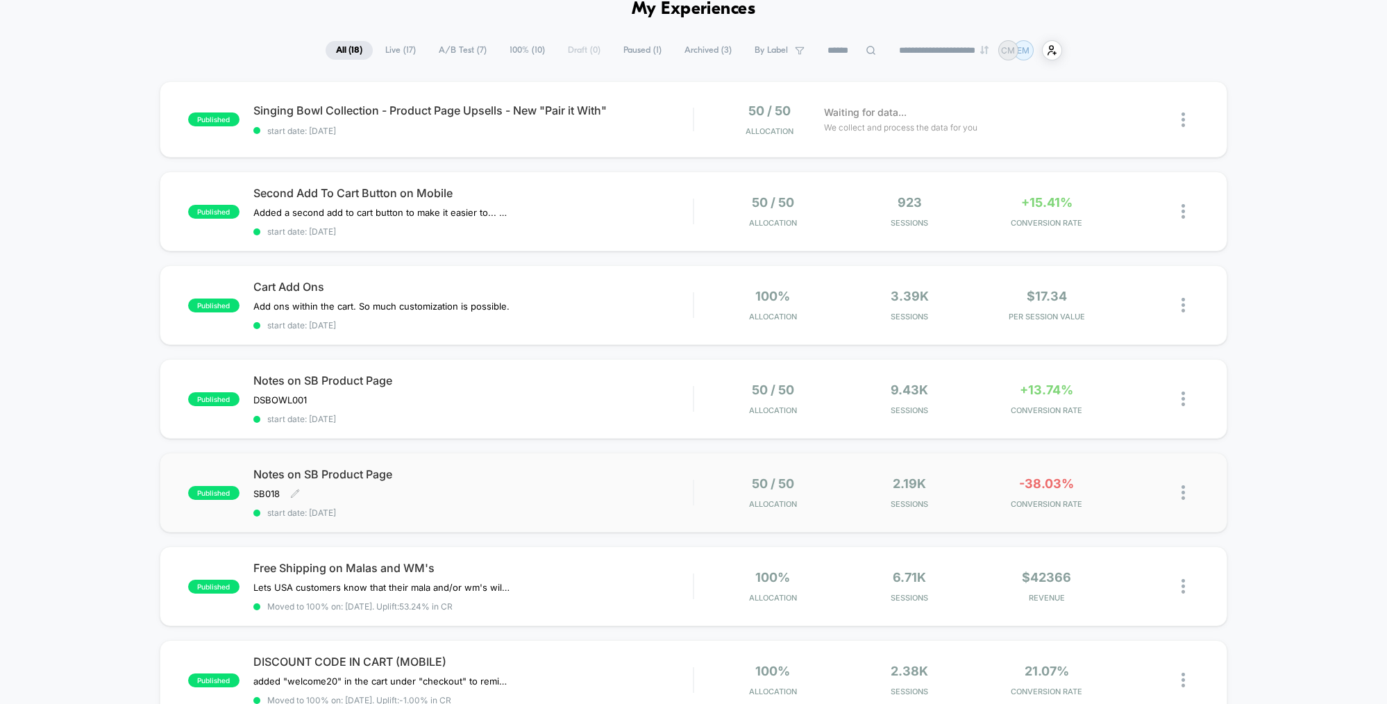 Image resolution: width=1387 pixels, height=704 pixels. I want to click on img: end, so click(984, 50).